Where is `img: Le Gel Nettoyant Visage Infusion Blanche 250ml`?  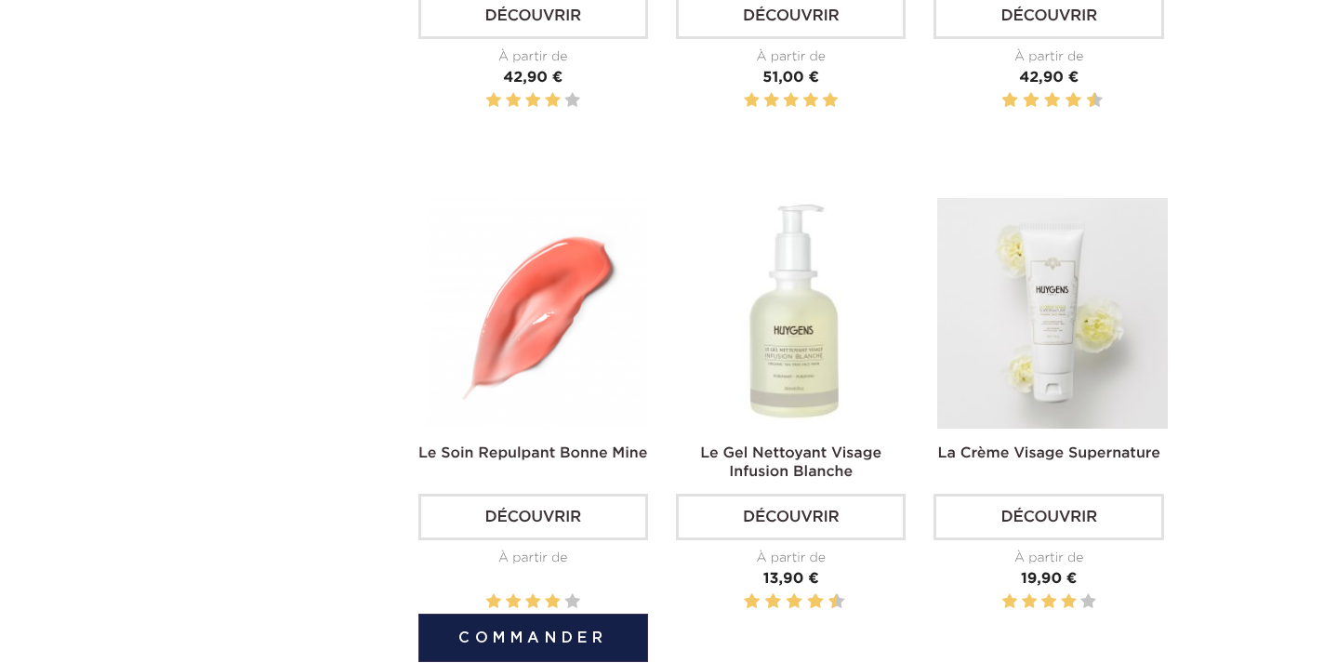 img: Le Gel Nettoyant Visage Infusion Blanche 250ml is located at coordinates (794, 312).